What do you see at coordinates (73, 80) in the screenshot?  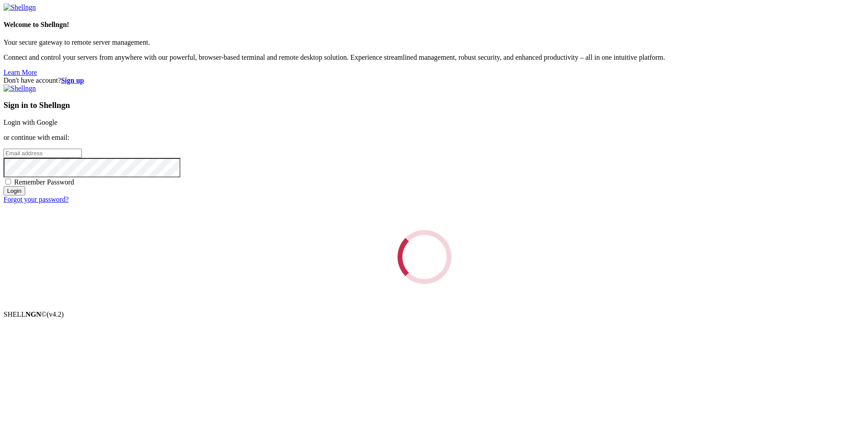 I see `a: Sign up` at bounding box center [73, 80].